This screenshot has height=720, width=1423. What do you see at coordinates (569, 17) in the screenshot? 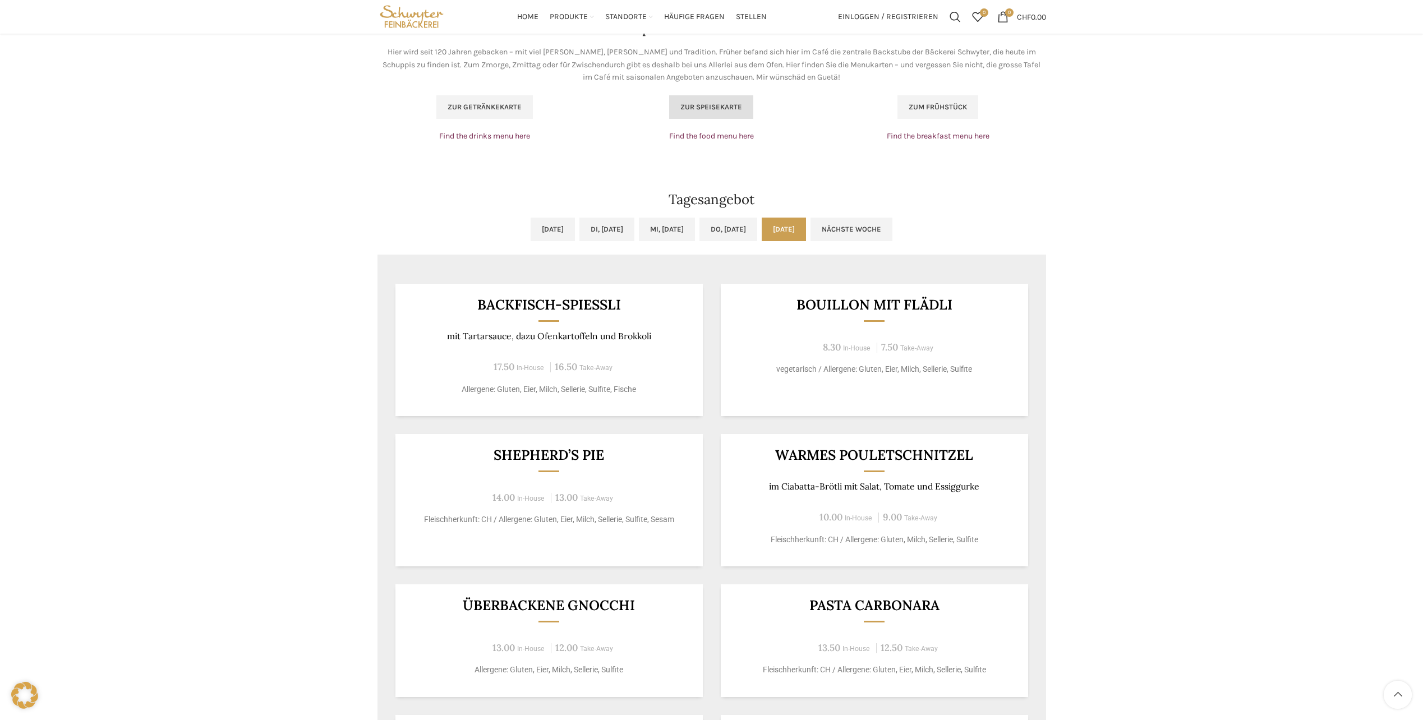
I see `span: Produkte` at bounding box center [569, 17].